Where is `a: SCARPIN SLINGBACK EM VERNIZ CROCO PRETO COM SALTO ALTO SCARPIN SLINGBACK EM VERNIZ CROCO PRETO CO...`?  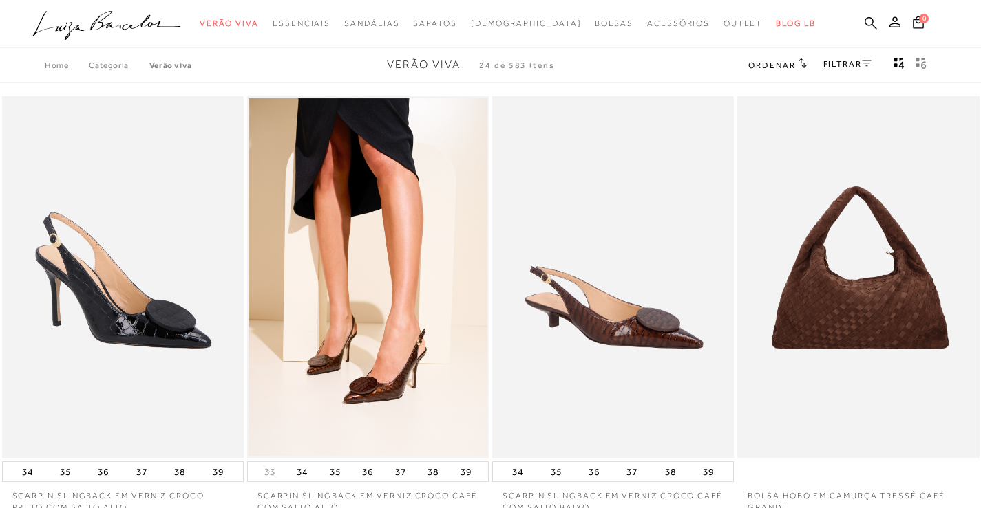
a: SCARPIN SLINGBACK EM VERNIZ CROCO PRETO COM SALTO ALTO SCARPIN SLINGBACK EM VERNIZ CROCO PRETO CO... is located at coordinates (122, 277).